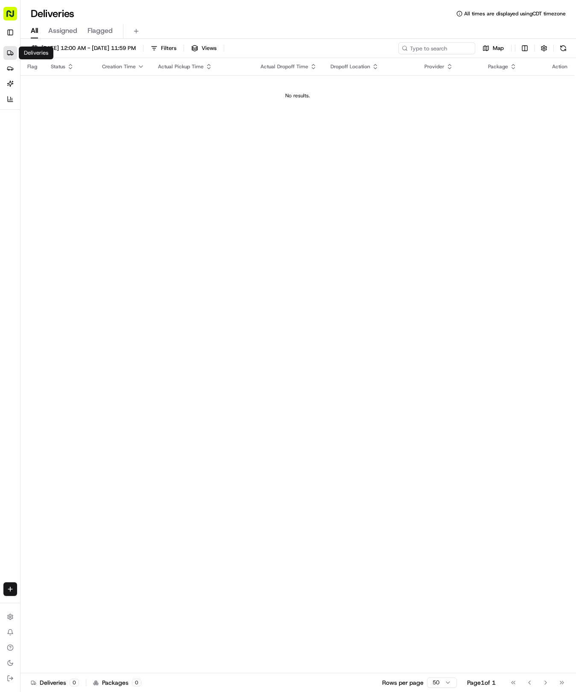 This screenshot has height=692, width=576. What do you see at coordinates (481, 682) in the screenshot?
I see `div: Page 1 of 1` at bounding box center [481, 682].